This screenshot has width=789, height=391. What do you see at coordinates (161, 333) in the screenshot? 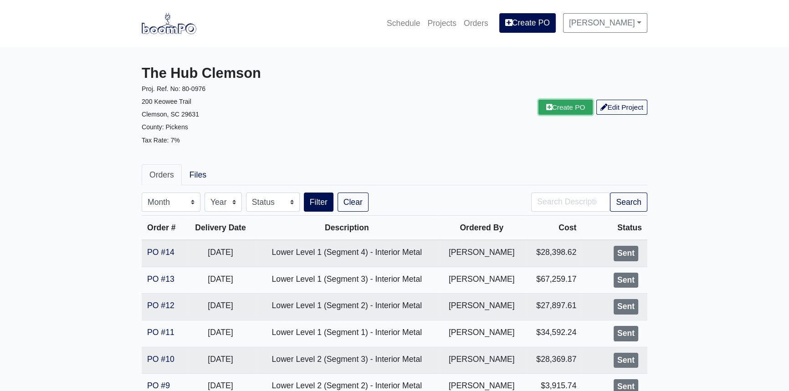
I see `a: PO #11` at bounding box center [161, 333].